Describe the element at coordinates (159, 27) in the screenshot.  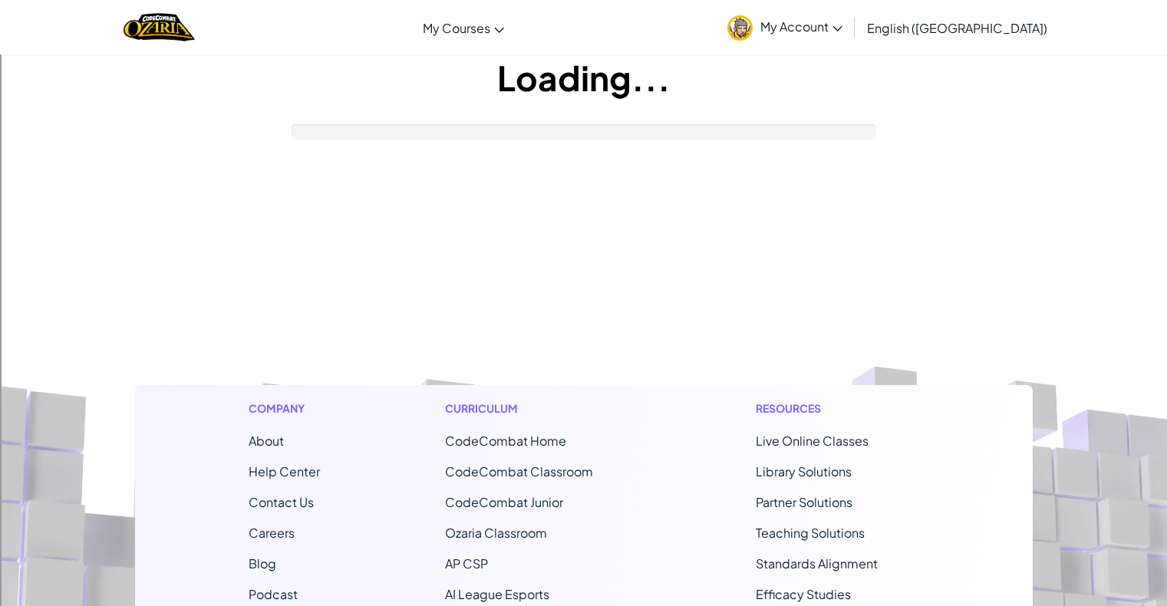
I see `a: Ozaria by CodeCombat logo` at that location.